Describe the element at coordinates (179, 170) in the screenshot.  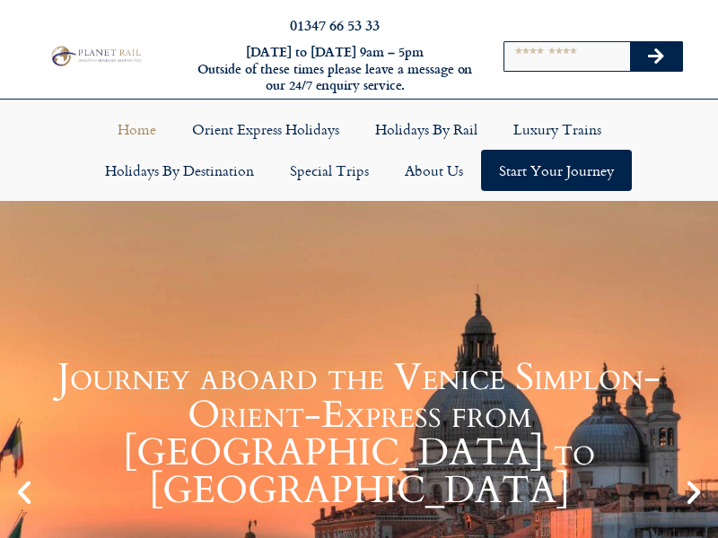
I see `a: Holidays by Destination` at that location.